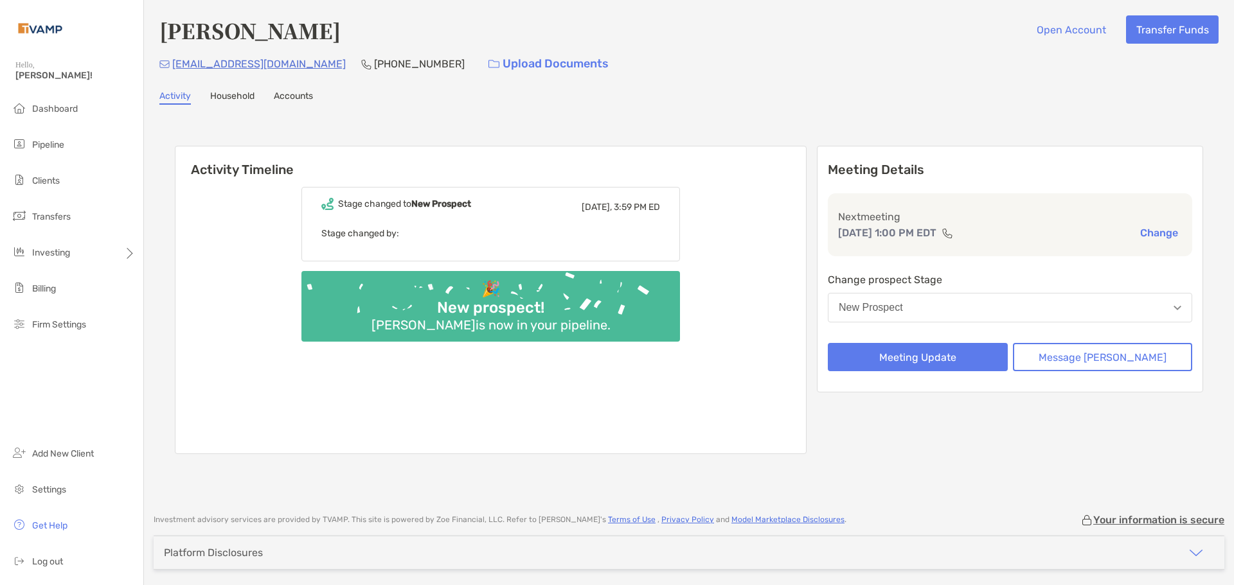 This screenshot has width=1234, height=585. I want to click on img: pipeline icon, so click(19, 144).